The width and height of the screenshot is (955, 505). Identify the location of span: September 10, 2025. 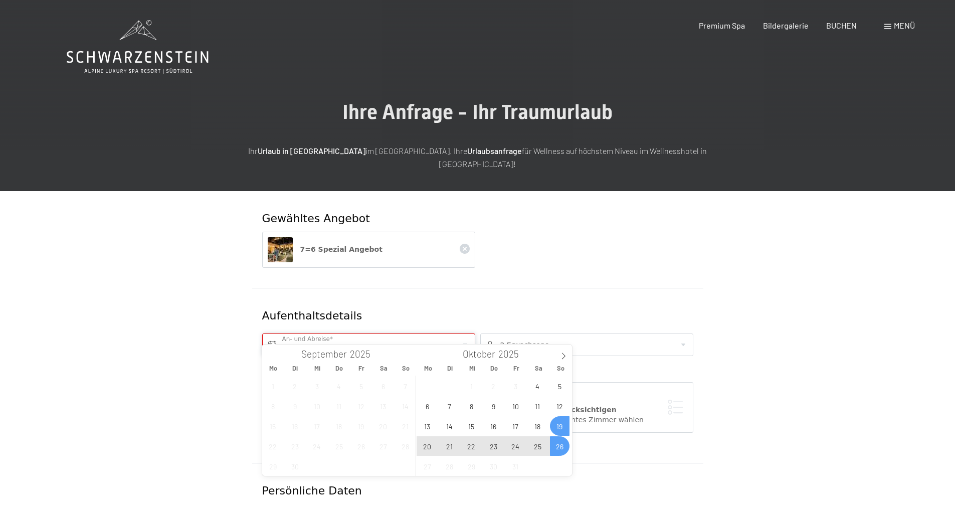
(317, 406).